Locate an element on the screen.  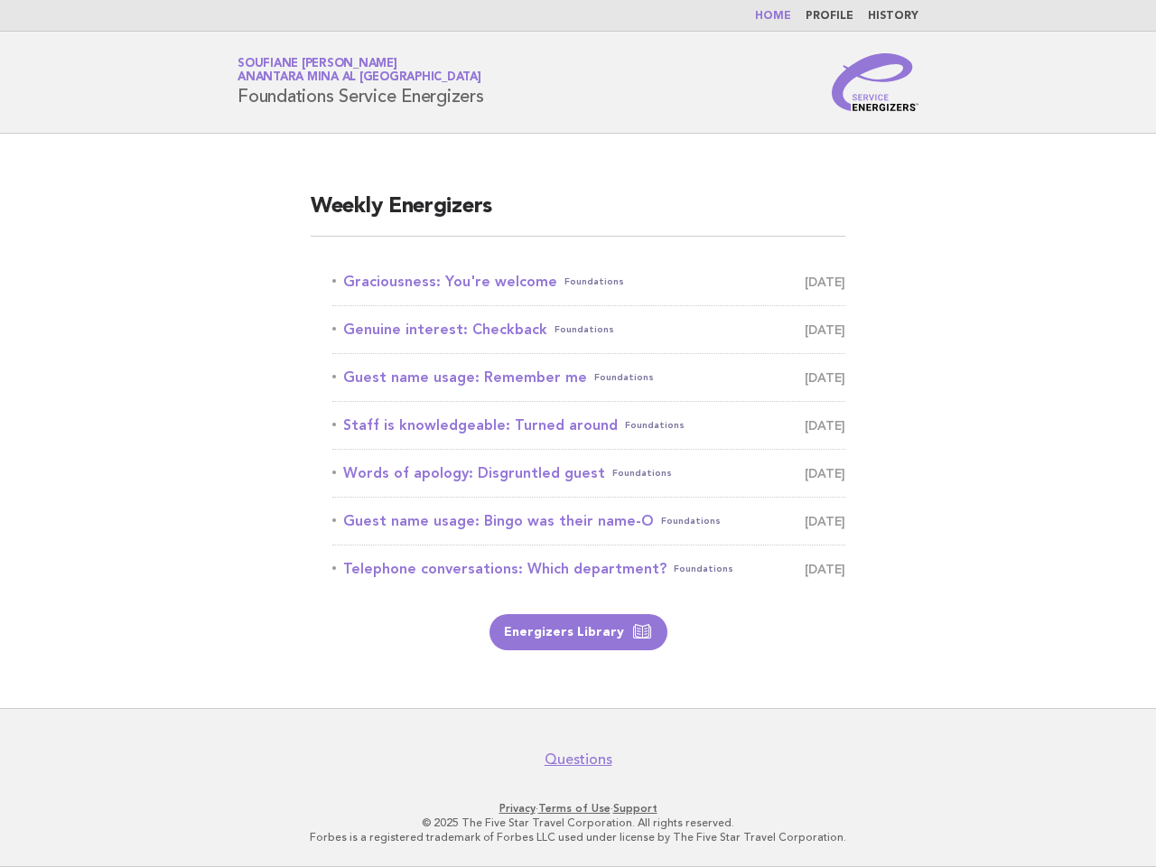
a: History is located at coordinates (893, 16).